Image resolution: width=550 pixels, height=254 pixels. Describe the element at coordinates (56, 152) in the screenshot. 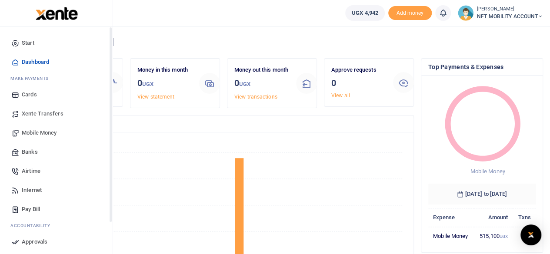

I see `a: Banks` at that location.